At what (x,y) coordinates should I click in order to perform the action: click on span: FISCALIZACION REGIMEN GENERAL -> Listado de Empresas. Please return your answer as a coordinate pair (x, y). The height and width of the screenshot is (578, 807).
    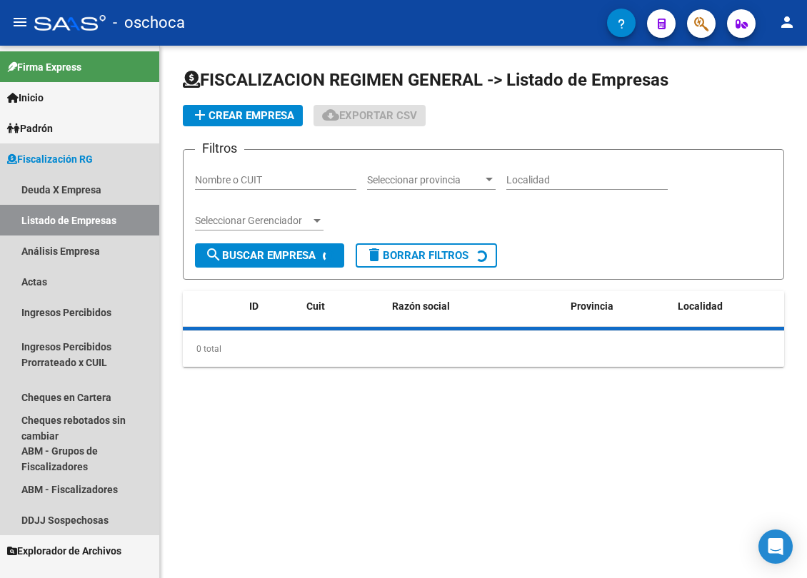
    Looking at the image, I should click on (425, 80).